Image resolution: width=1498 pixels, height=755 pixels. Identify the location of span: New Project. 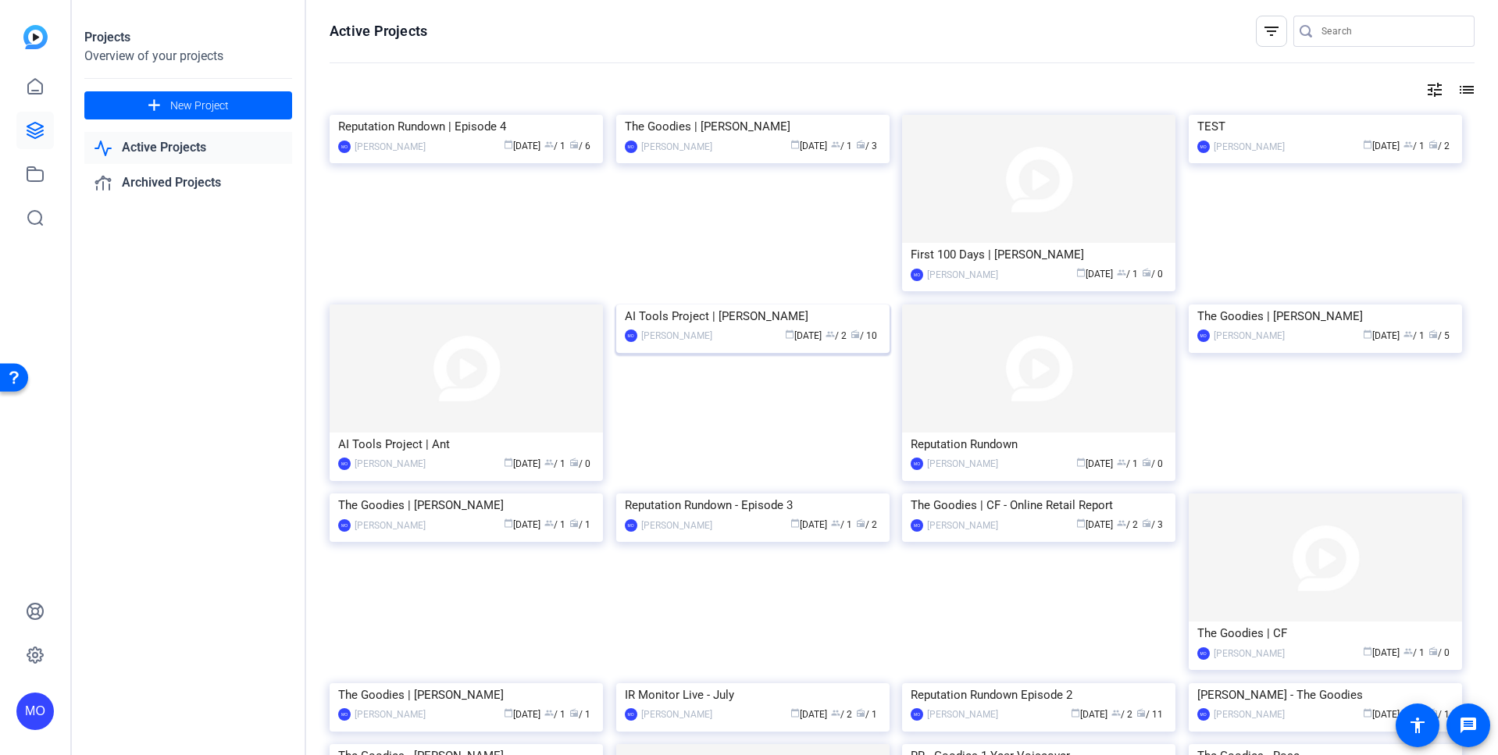
(199, 105).